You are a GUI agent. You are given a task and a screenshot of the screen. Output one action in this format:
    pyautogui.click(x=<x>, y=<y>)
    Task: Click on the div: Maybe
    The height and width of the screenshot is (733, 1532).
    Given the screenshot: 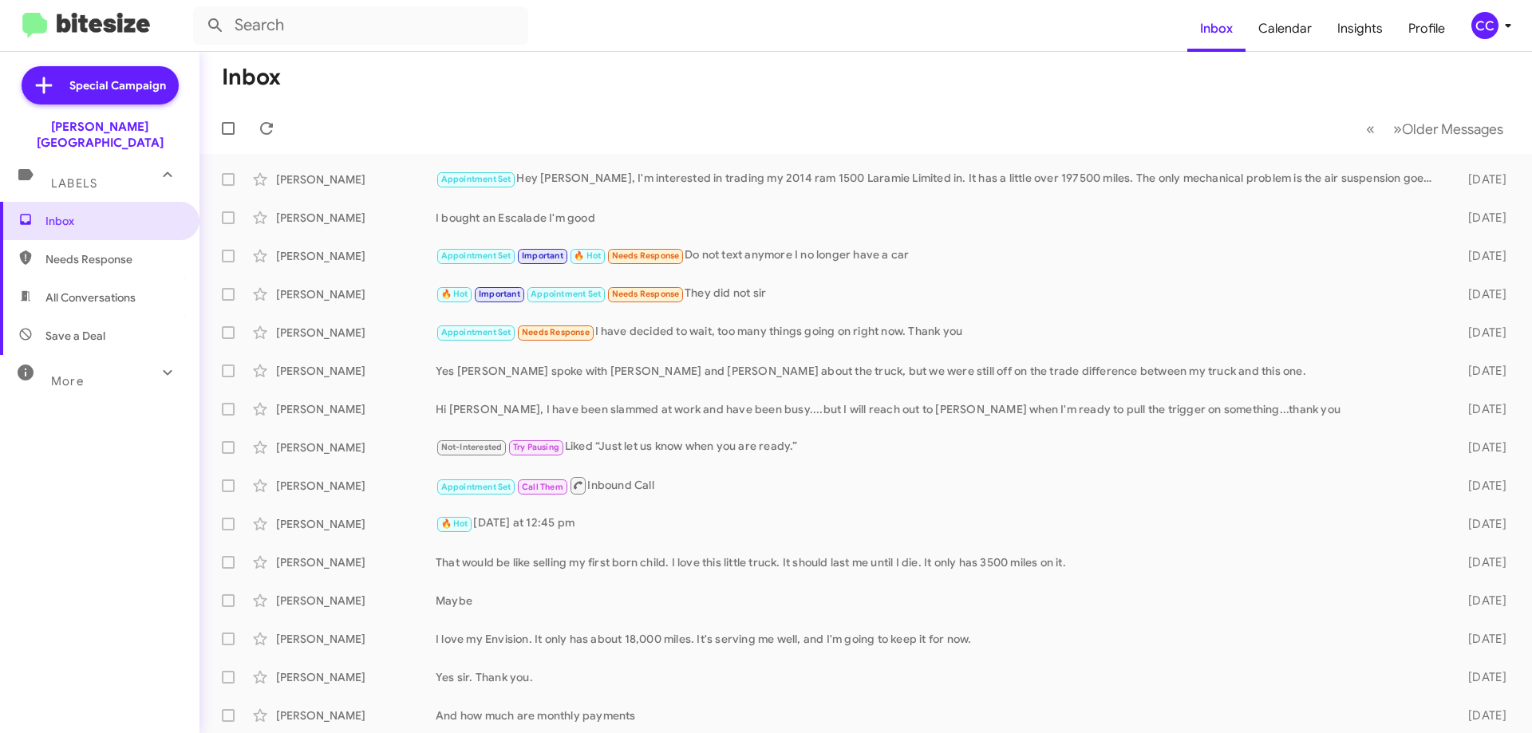 What is the action you would take?
    pyautogui.click(x=939, y=601)
    